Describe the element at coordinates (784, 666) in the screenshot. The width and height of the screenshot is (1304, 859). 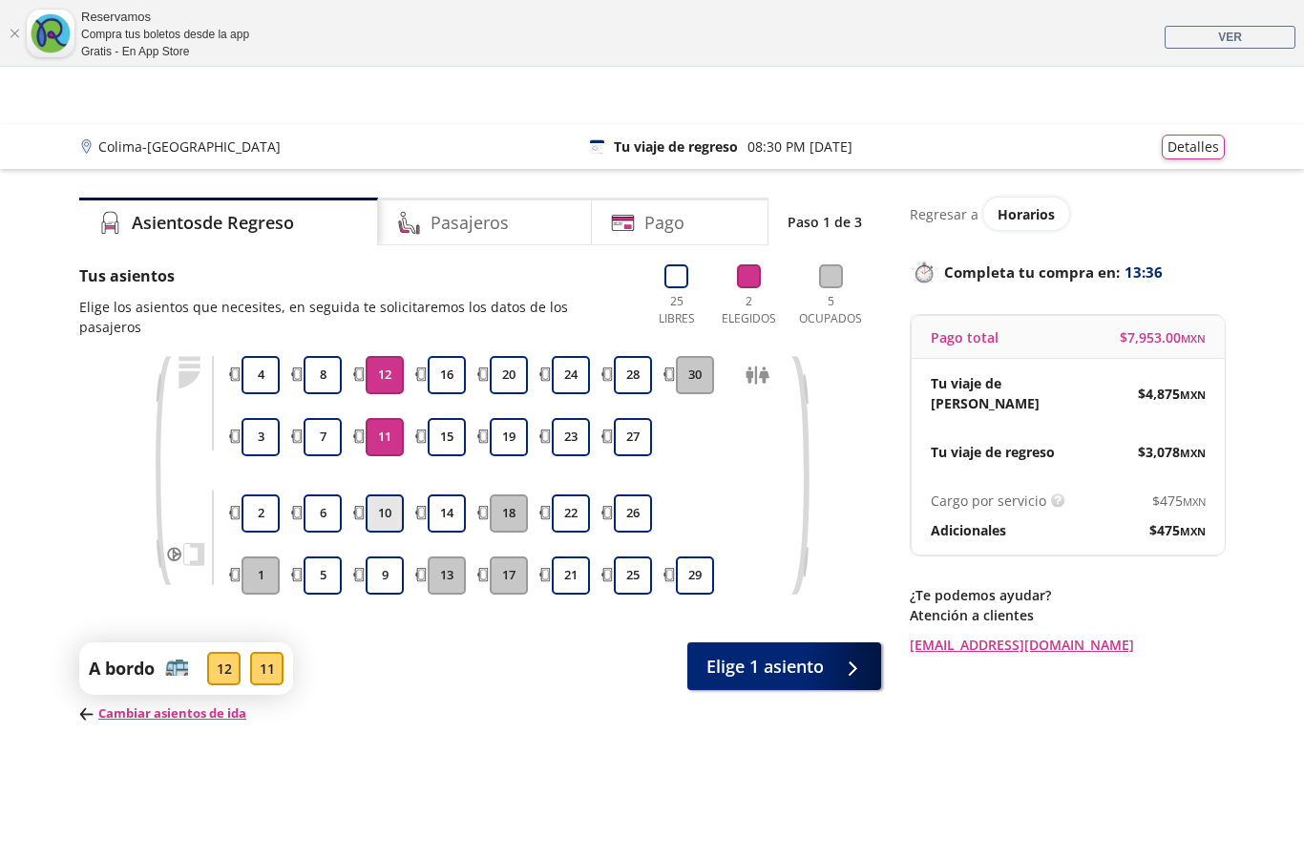
I see `button: Elige 1 asiento` at that location.